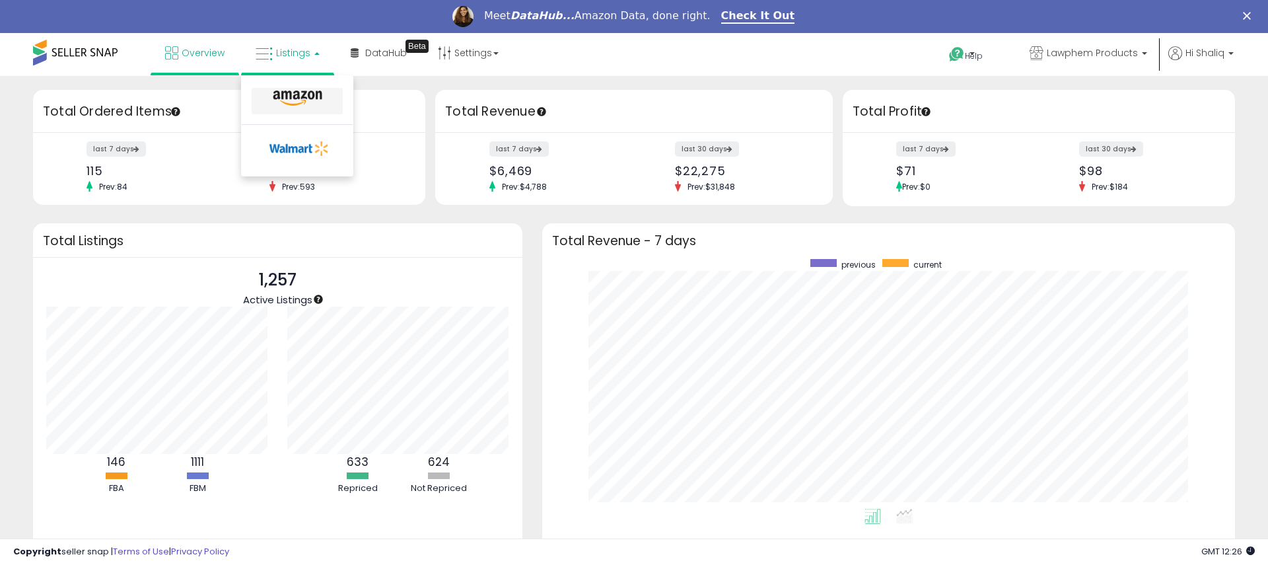 Image resolution: width=1268 pixels, height=565 pixels. What do you see at coordinates (597, 16) in the screenshot?
I see `div: Meet Amazon Data, done right.` at bounding box center [597, 16].